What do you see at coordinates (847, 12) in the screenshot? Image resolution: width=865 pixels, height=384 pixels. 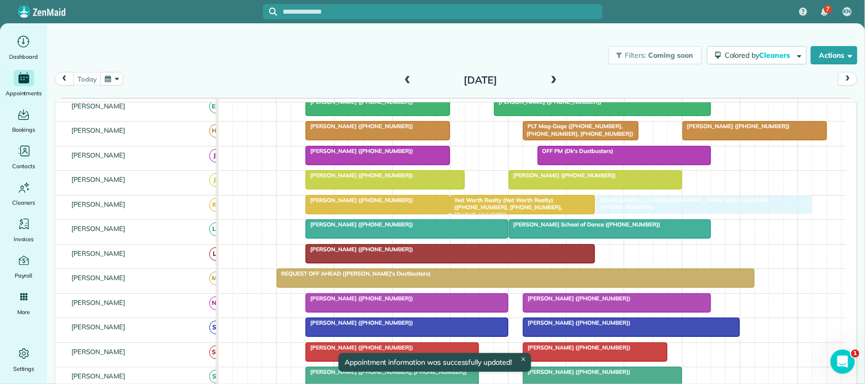 I see `span: KN` at bounding box center [847, 12].